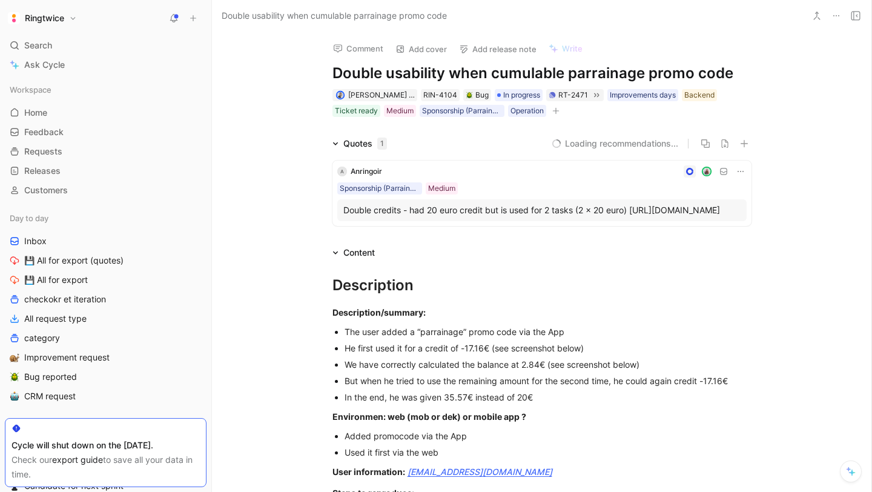  Describe the element at coordinates (42, 18) in the screenshot. I see `button: RingtwiceRingtwice` at that location.